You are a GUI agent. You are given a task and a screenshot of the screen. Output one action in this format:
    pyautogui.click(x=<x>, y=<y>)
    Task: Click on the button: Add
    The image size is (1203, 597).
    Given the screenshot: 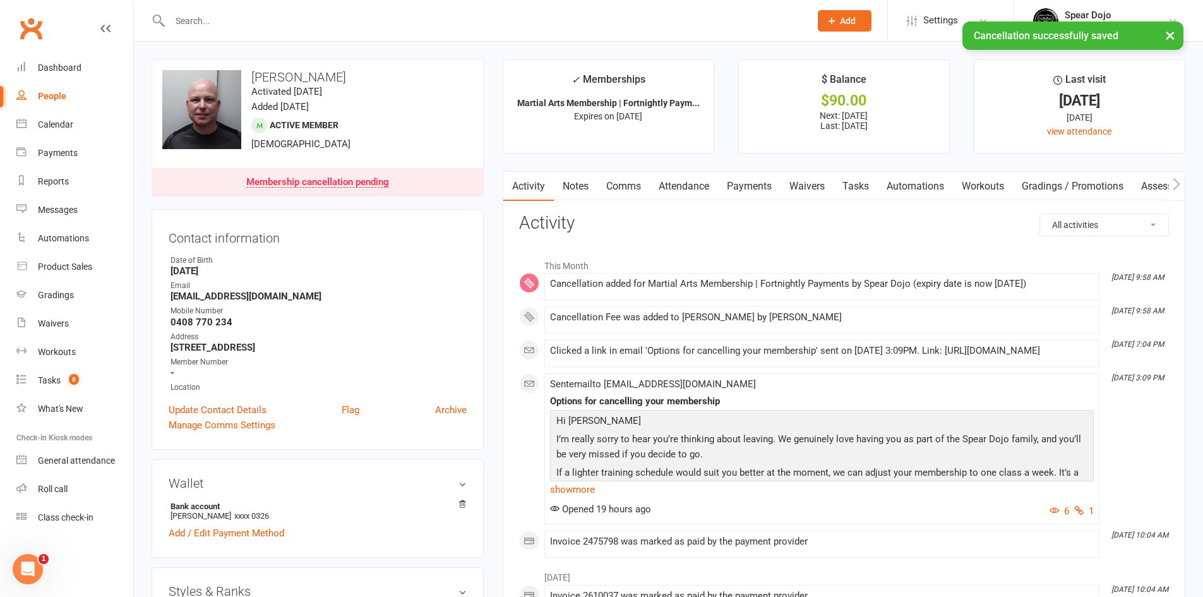 What is the action you would take?
    pyautogui.click(x=844, y=21)
    